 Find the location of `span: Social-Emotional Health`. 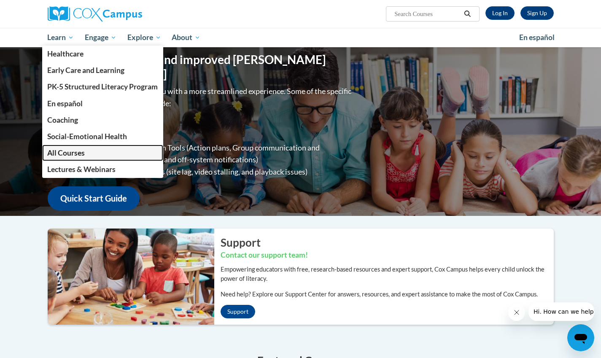

span: Social-Emotional Health is located at coordinates (87, 136).